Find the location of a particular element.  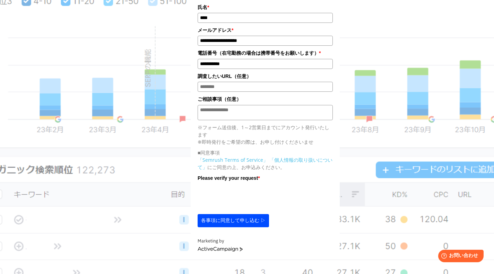

label: Please verify your request is located at coordinates (265, 178).